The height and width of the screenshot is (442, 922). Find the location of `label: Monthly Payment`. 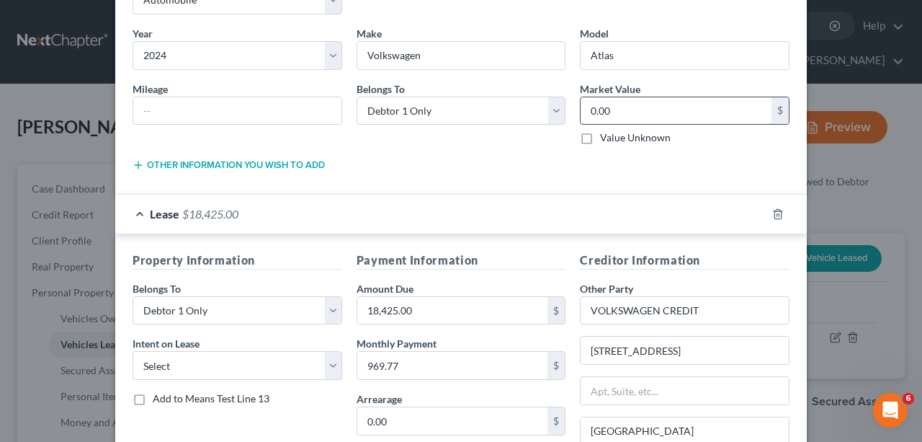

label: Monthly Payment is located at coordinates (396, 343).